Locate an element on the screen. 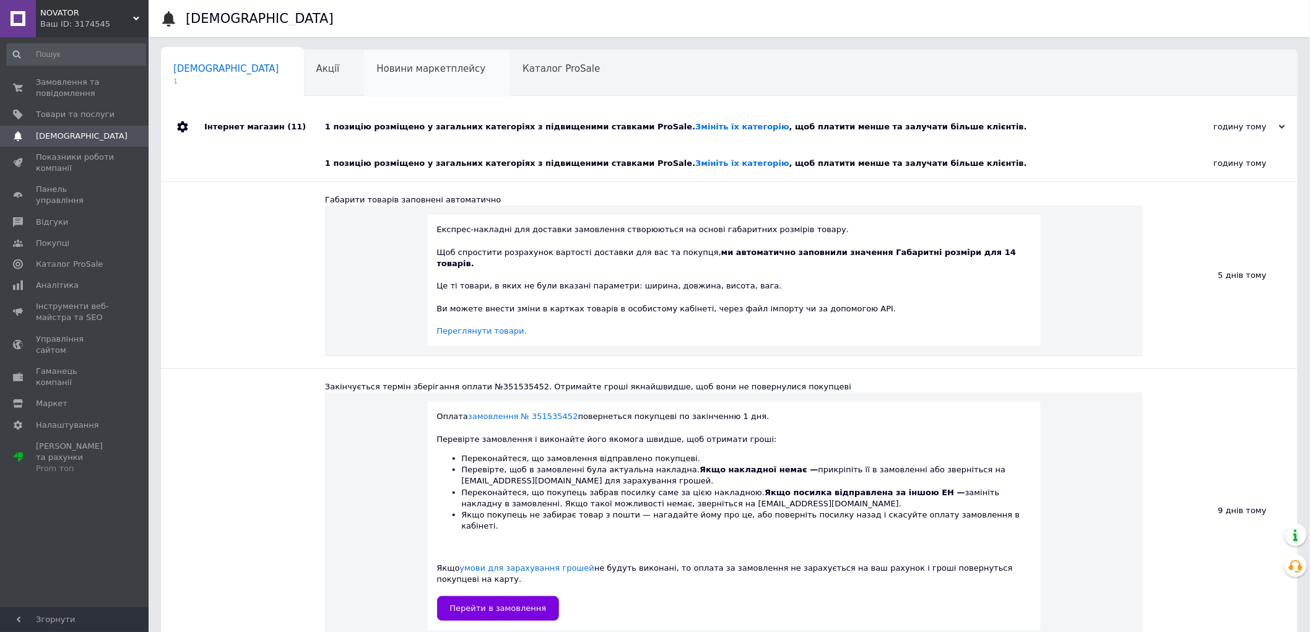 The width and height of the screenshot is (1310, 632). span: Замовлення та повідомлення is located at coordinates (75, 88).